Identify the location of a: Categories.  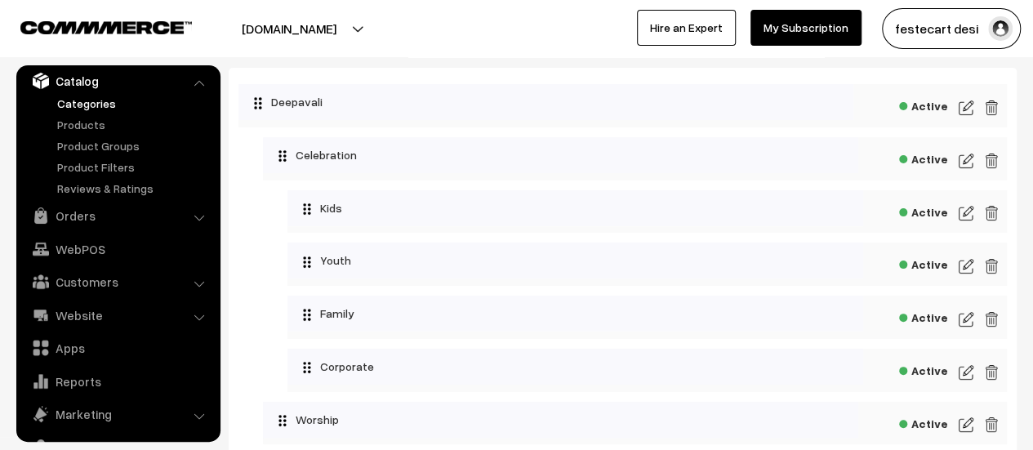
(134, 103).